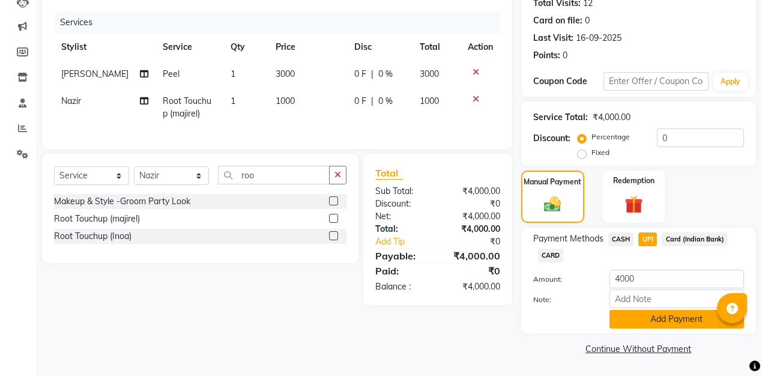 The width and height of the screenshot is (762, 376). Describe the element at coordinates (553, 182) in the screenshot. I see `label: Manual Payment` at that location.